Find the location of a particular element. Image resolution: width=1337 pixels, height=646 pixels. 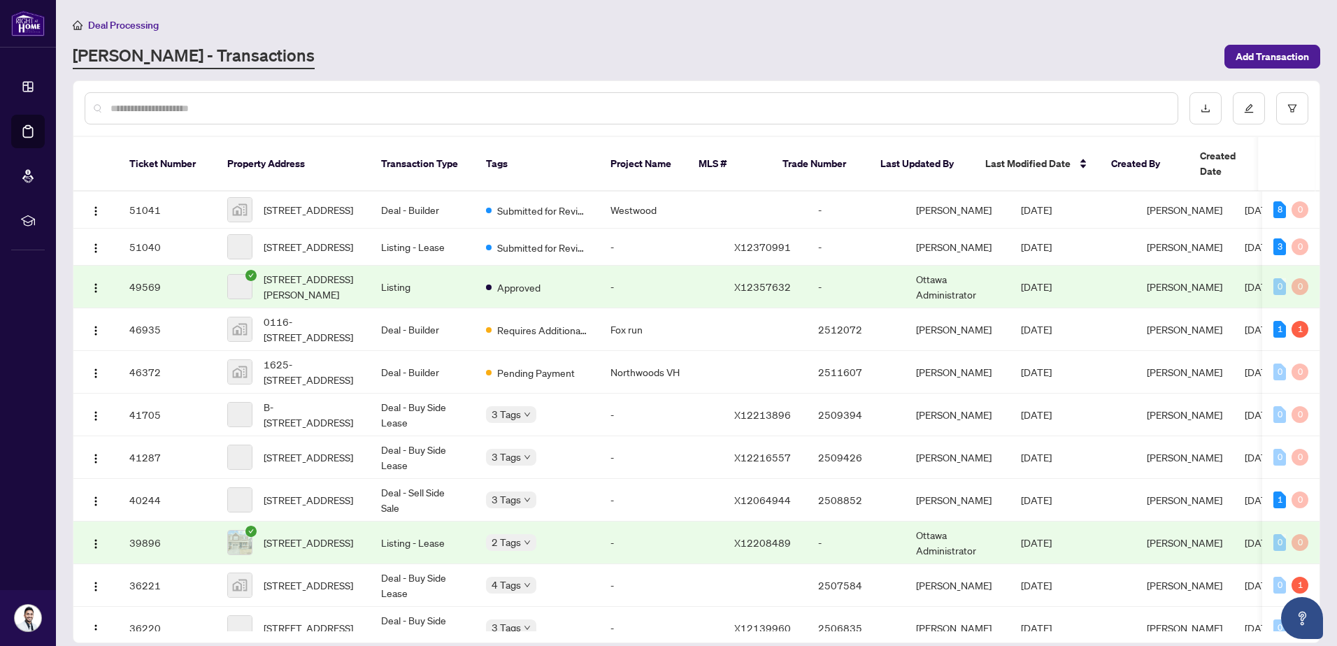

td: 46935 is located at coordinates (167, 329).